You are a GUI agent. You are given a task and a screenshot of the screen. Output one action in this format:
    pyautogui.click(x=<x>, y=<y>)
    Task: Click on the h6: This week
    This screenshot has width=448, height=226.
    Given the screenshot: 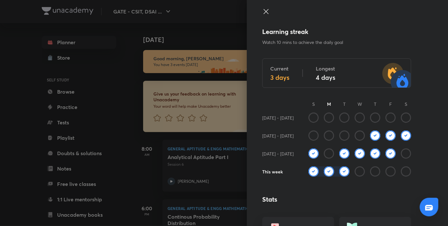 What is the action you would take?
    pyautogui.click(x=273, y=172)
    